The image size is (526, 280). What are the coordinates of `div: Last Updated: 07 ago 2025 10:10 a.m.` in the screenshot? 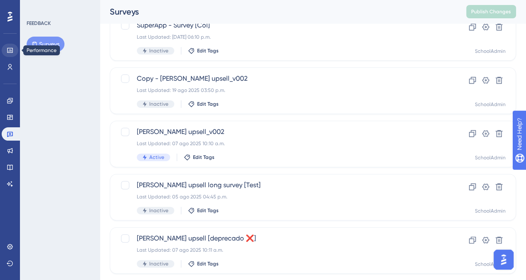 It's located at (280, 144).